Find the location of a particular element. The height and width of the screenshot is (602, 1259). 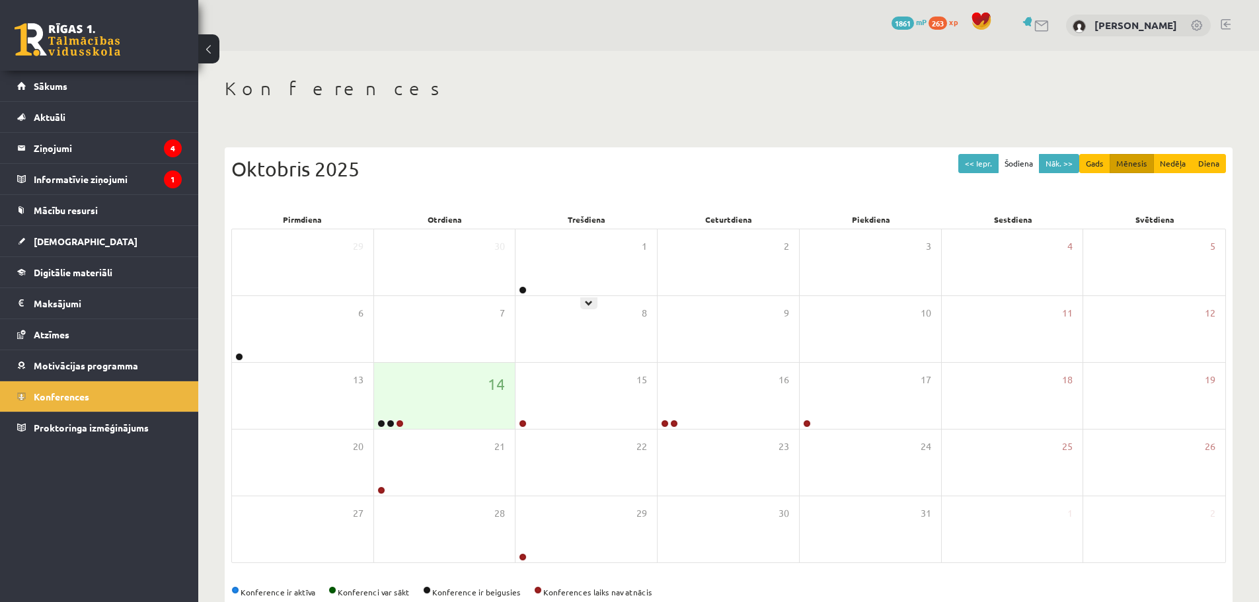

div: Sestdiena is located at coordinates (1012, 219).